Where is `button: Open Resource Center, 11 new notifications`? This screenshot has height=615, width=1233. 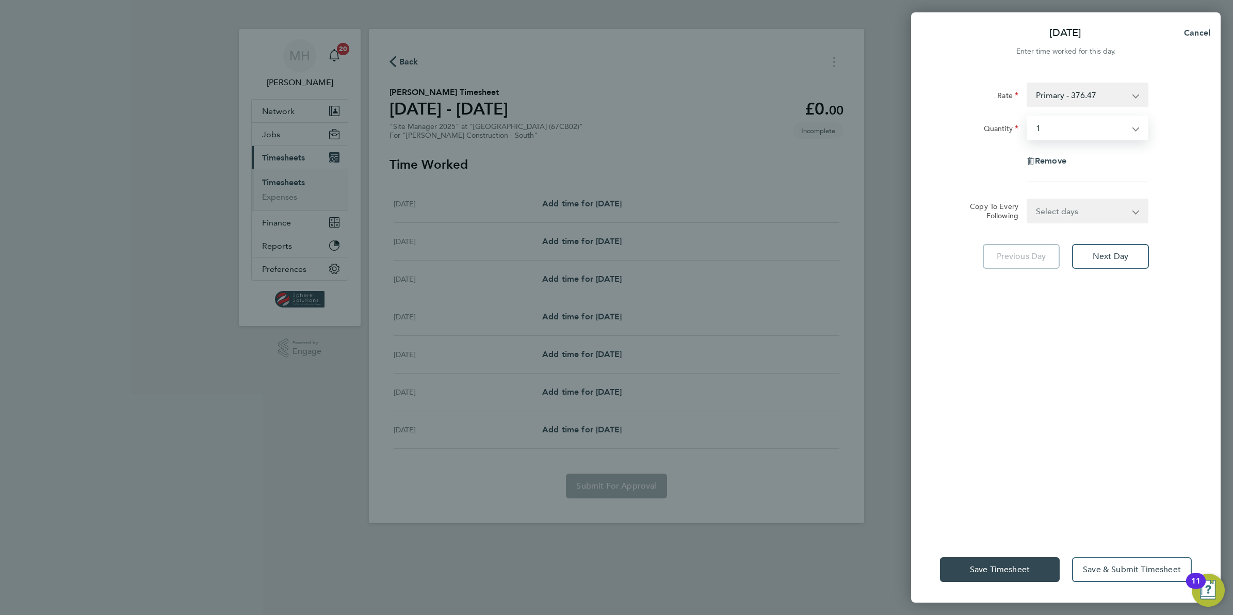
button: Open Resource Center, 11 new notifications is located at coordinates (1208, 590).